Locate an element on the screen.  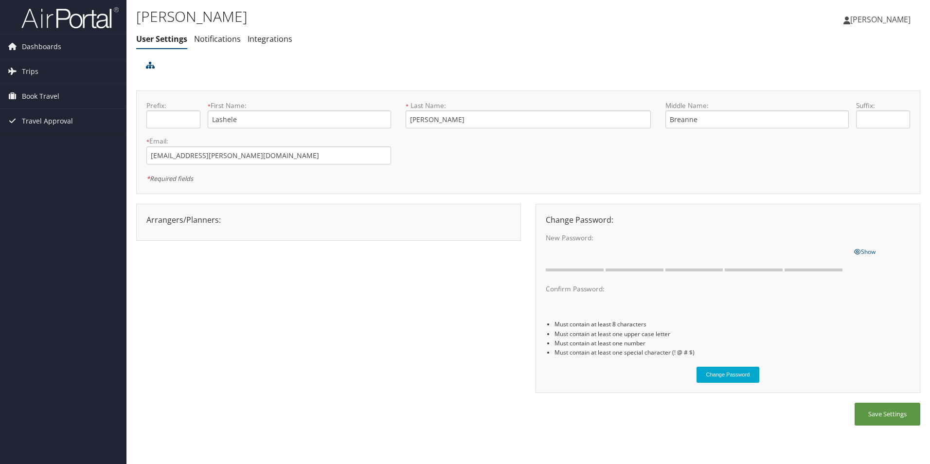
label: Middle Name: is located at coordinates (756, 106).